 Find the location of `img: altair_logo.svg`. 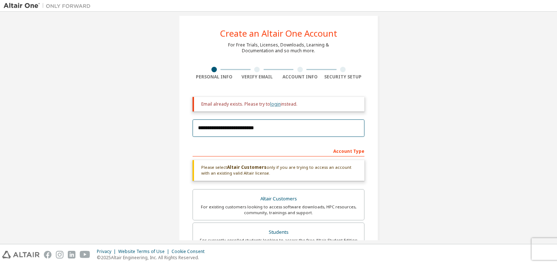

img: altair_logo.svg is located at coordinates (21, 254).